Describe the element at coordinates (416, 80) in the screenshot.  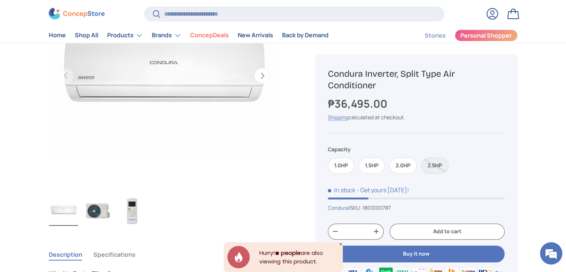
I see `h1: Condura Inverter, Split Type Air Conditioner` at that location.